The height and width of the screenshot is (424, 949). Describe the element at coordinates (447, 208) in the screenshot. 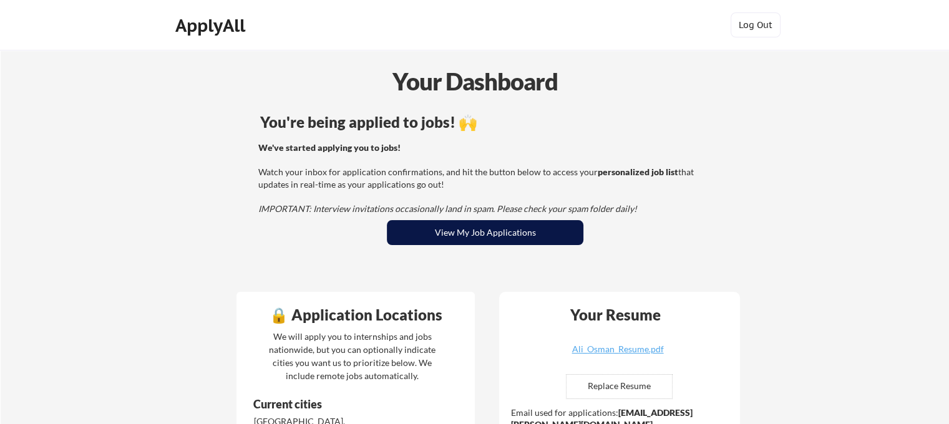

I see `em: IMPORTANT: Interview invitations occasionally land in spam. Please check your spam folder daily!` at that location.